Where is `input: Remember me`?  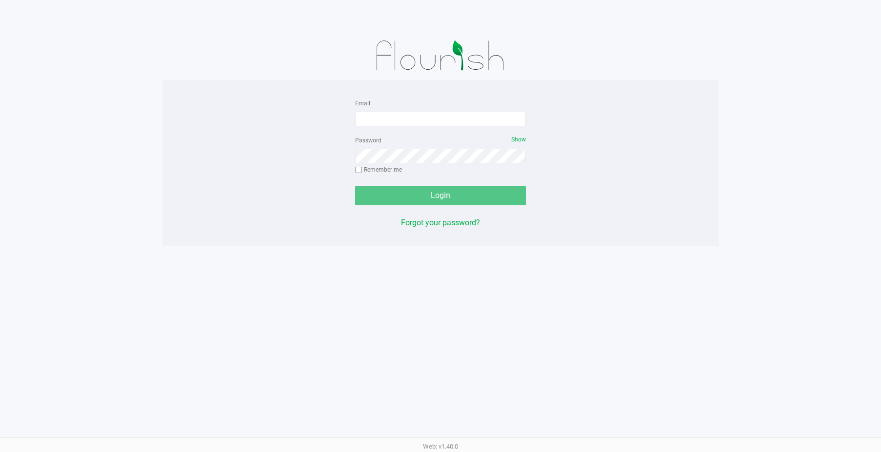
input: Remember me is located at coordinates (359, 170).